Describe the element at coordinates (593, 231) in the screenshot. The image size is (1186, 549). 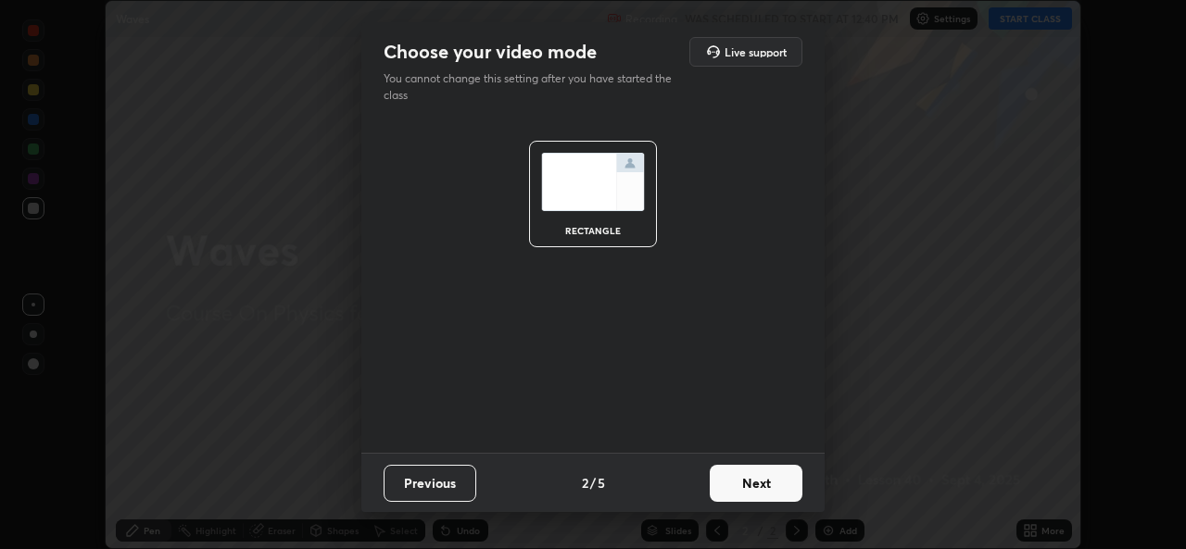
I see `div: rectangle` at that location.